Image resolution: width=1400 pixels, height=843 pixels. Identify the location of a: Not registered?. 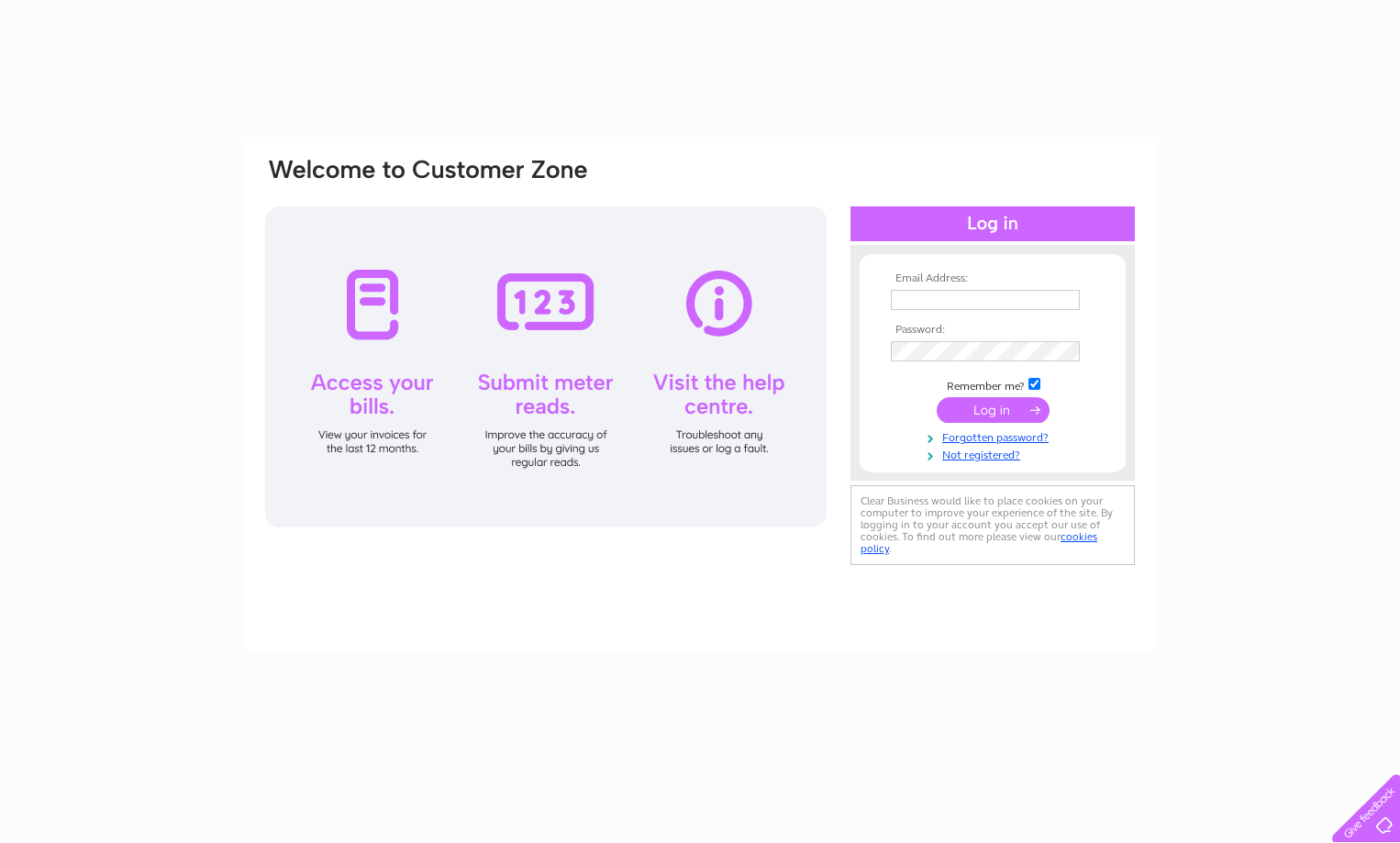
(995, 453).